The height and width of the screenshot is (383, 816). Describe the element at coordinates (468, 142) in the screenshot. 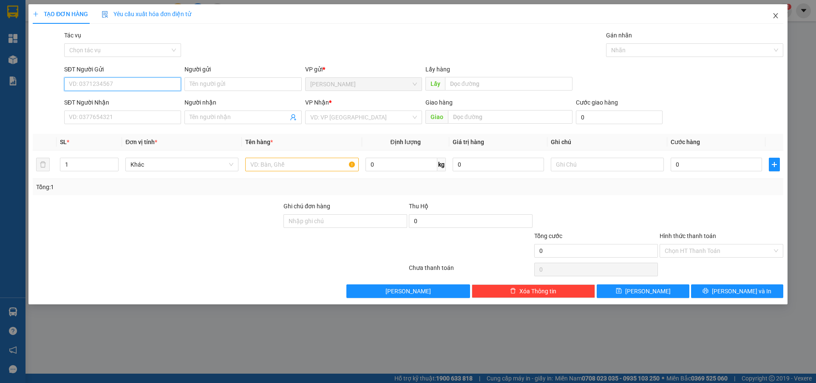

I see `span: Giá trị hàng` at that location.